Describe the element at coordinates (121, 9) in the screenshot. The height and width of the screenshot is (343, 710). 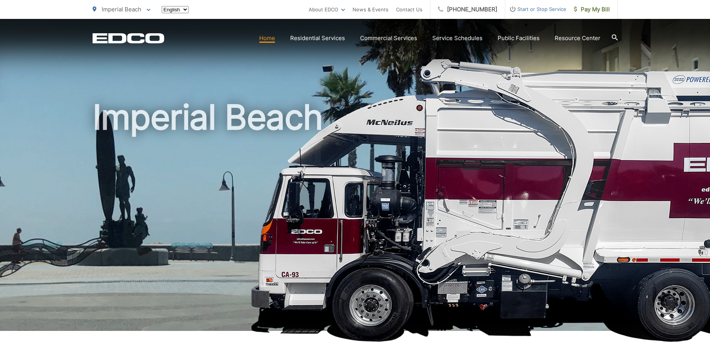
I see `span: Imperial Beach` at that location.